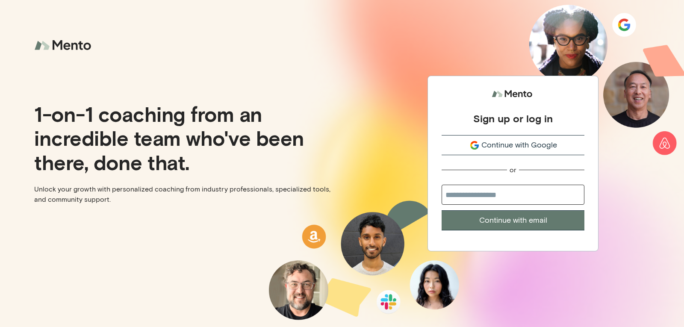 The image size is (684, 327). Describe the element at coordinates (513, 220) in the screenshot. I see `button: Continue with email` at that location.